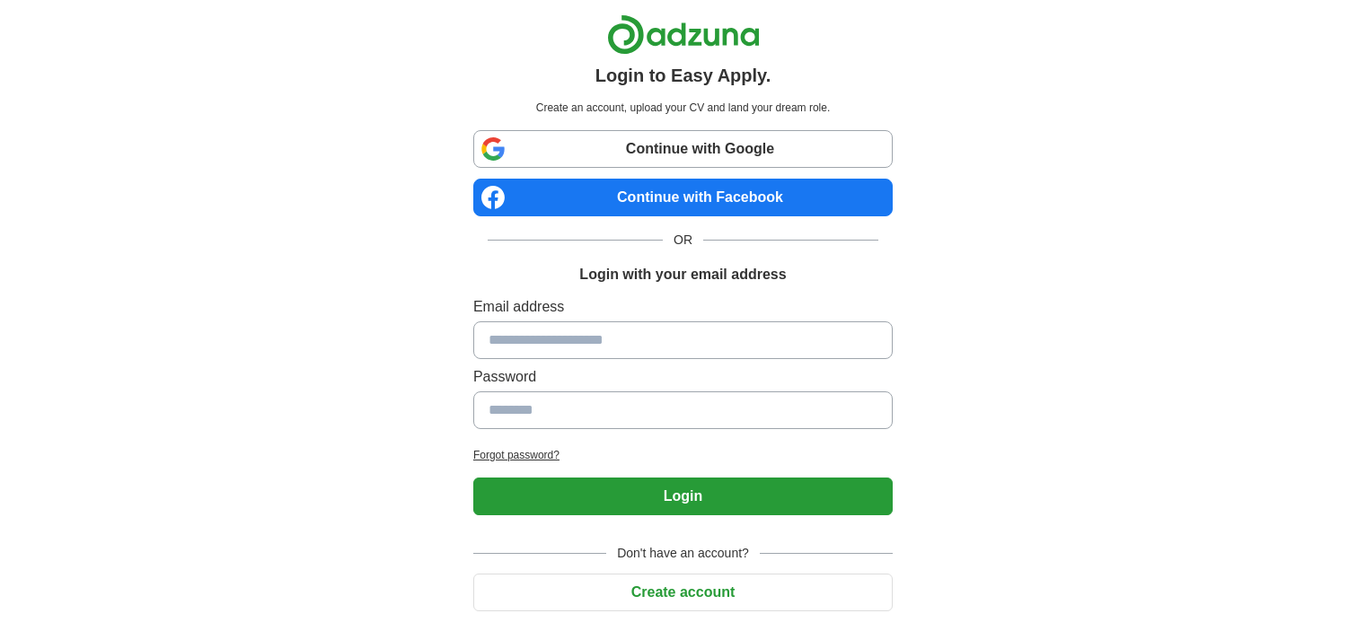 The width and height of the screenshot is (1366, 631). What do you see at coordinates (683, 593) in the screenshot?
I see `button: Create account` at bounding box center [683, 593].